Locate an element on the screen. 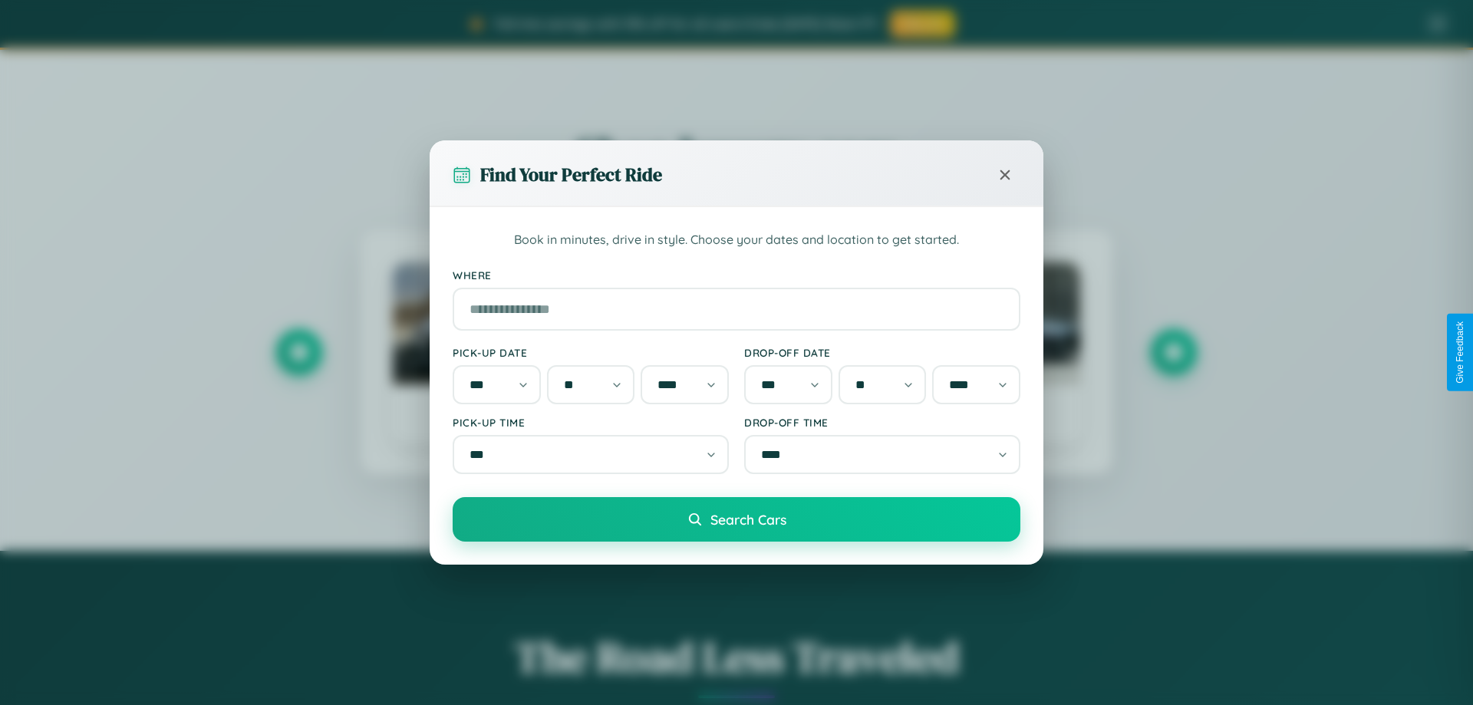 Image resolution: width=1473 pixels, height=705 pixels. label: Drop-off Date is located at coordinates (882, 352).